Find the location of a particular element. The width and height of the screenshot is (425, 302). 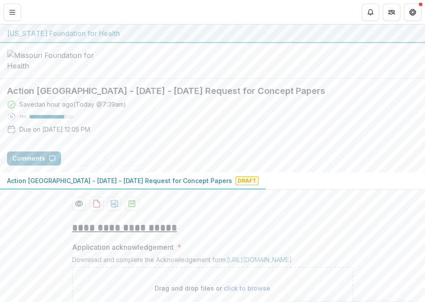

button: Partners is located at coordinates (391, 12).